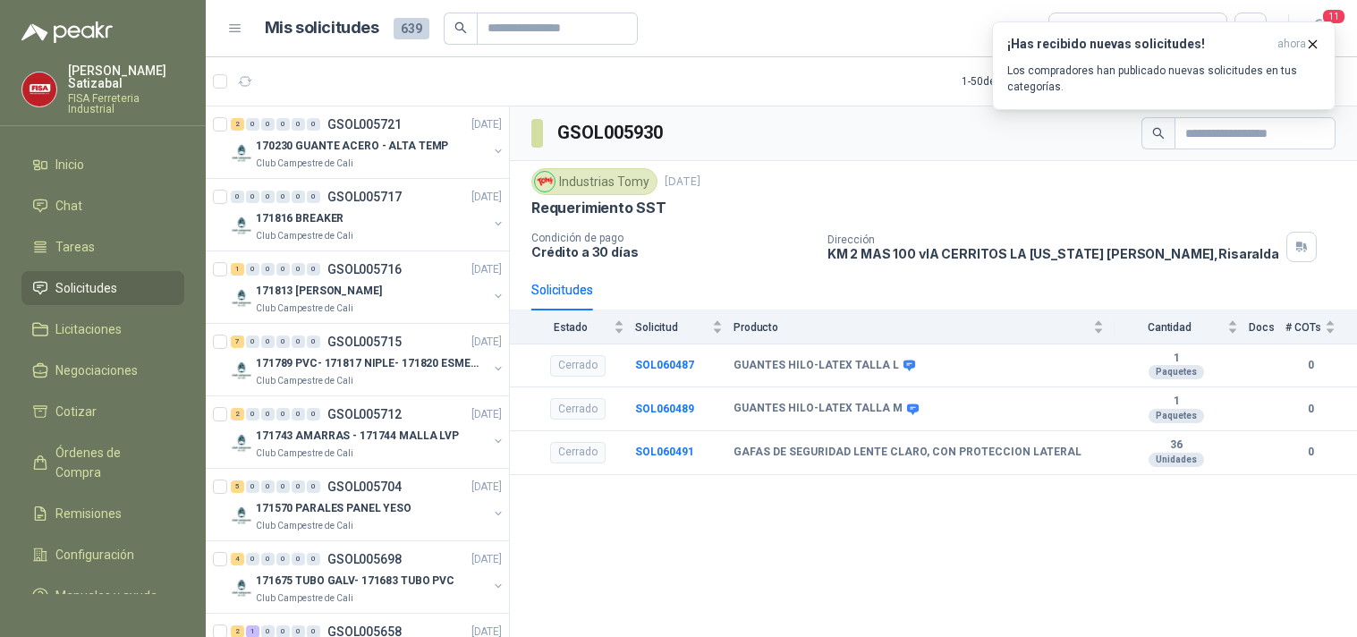 This screenshot has height=637, width=1357. I want to click on a: SOL060487, so click(665, 365).